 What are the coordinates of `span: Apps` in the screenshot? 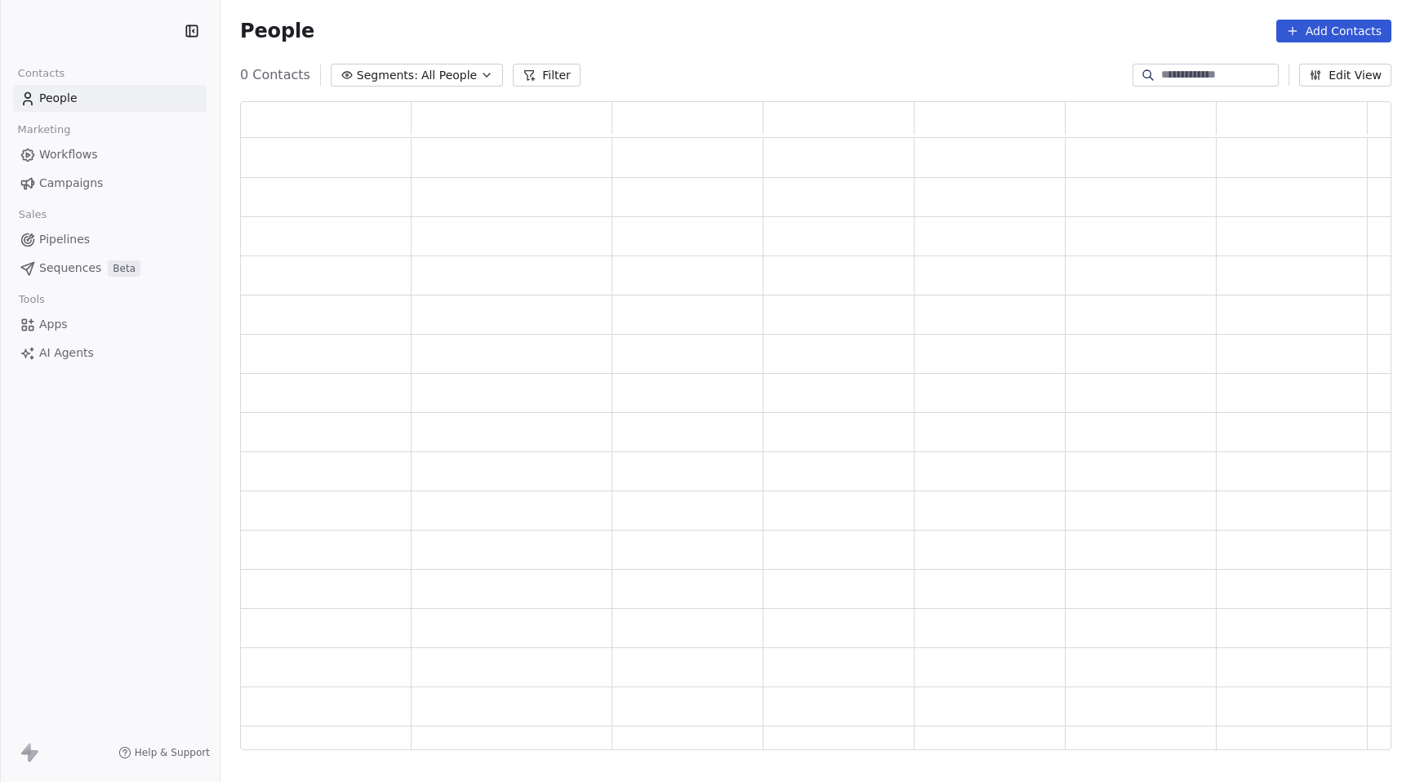 It's located at (53, 324).